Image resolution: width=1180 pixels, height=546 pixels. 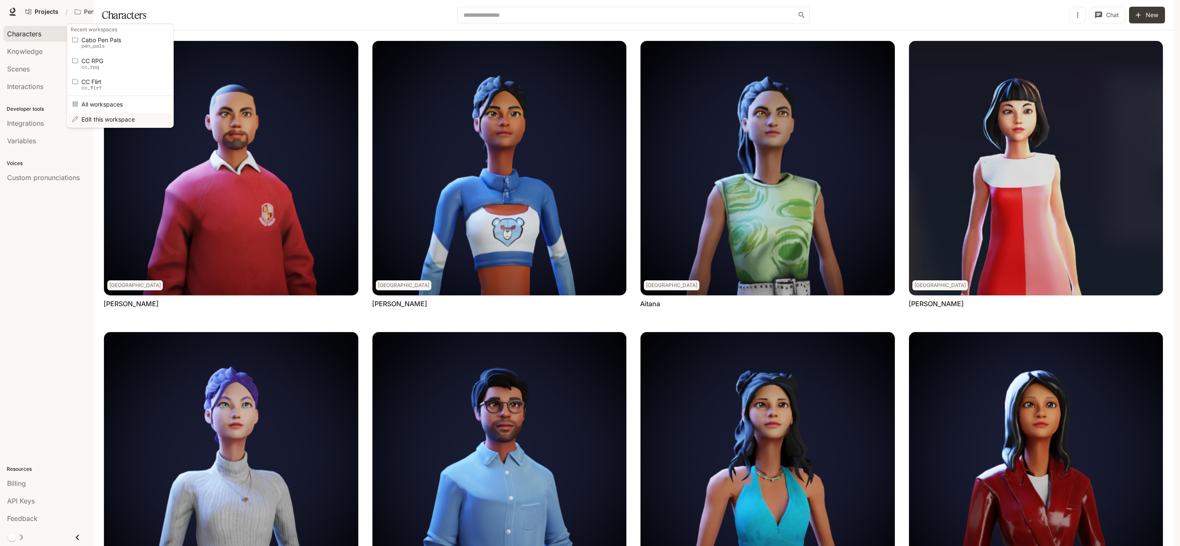 What do you see at coordinates (119, 81) in the screenshot?
I see `span: CC Flirt` at bounding box center [119, 81].